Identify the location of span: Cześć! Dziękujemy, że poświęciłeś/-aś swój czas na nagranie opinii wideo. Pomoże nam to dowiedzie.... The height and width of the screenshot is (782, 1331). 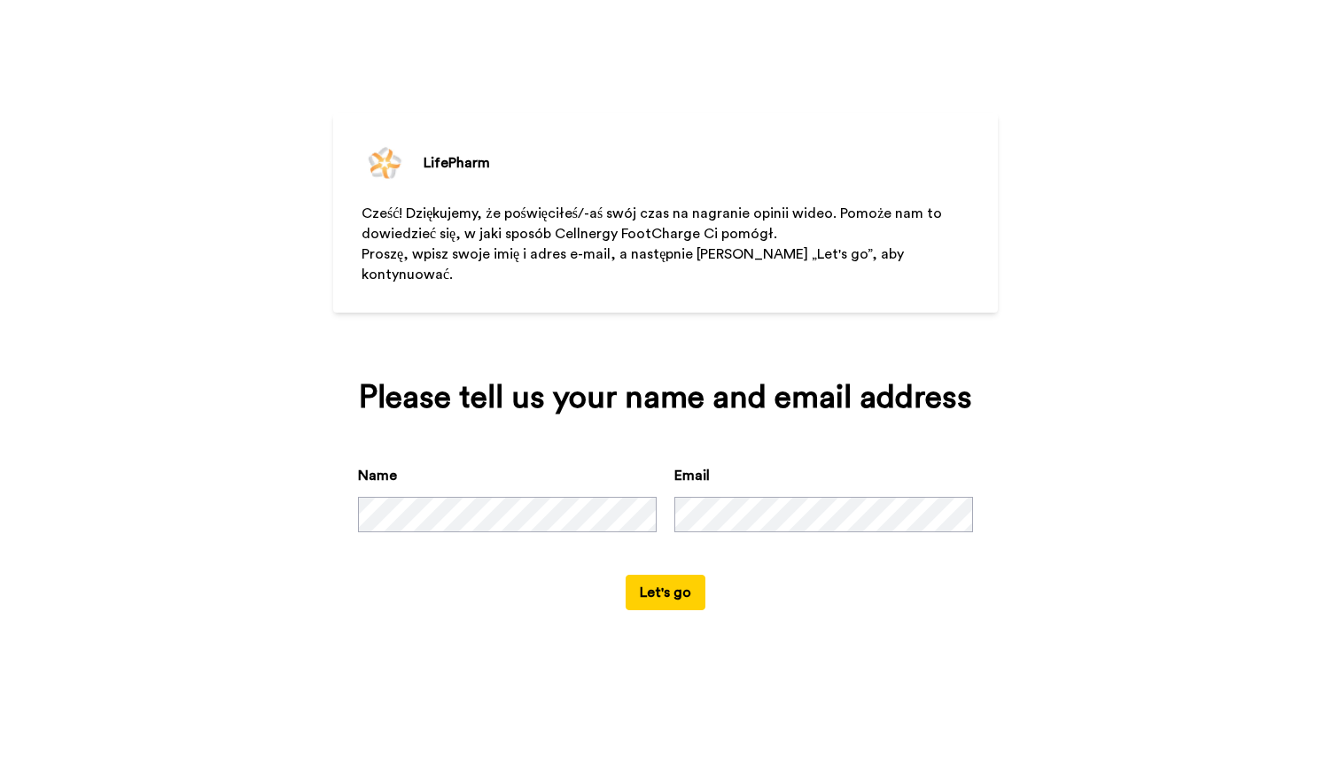
(653, 223).